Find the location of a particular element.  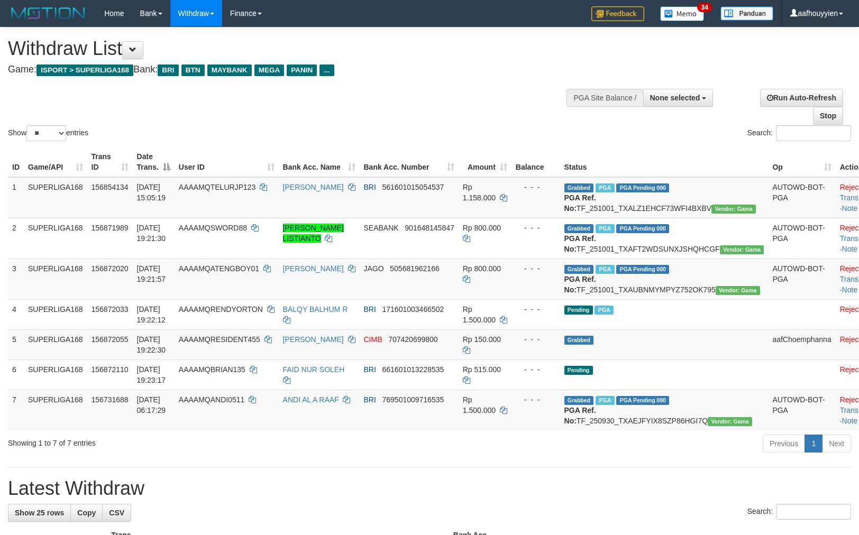

span: Marked by aafsoycanthlai is located at coordinates (604, 269).